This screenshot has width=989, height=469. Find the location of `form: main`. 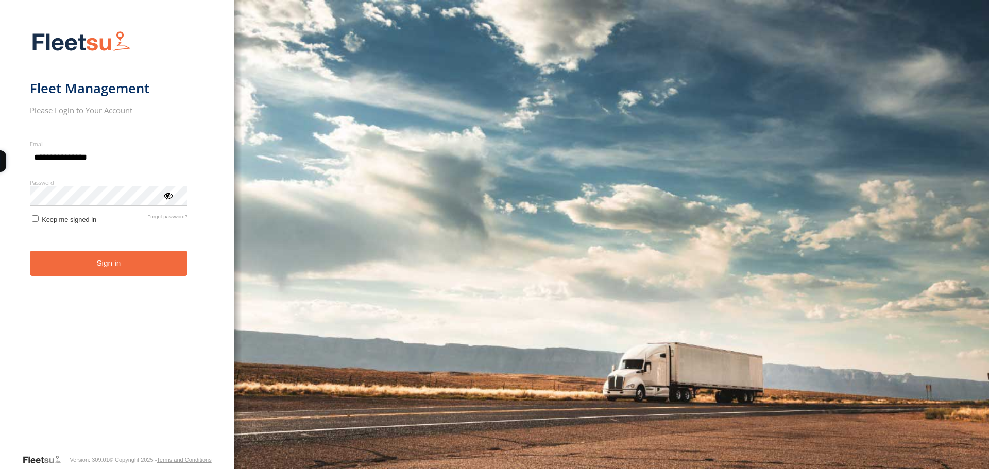

form: main is located at coordinates (117, 239).